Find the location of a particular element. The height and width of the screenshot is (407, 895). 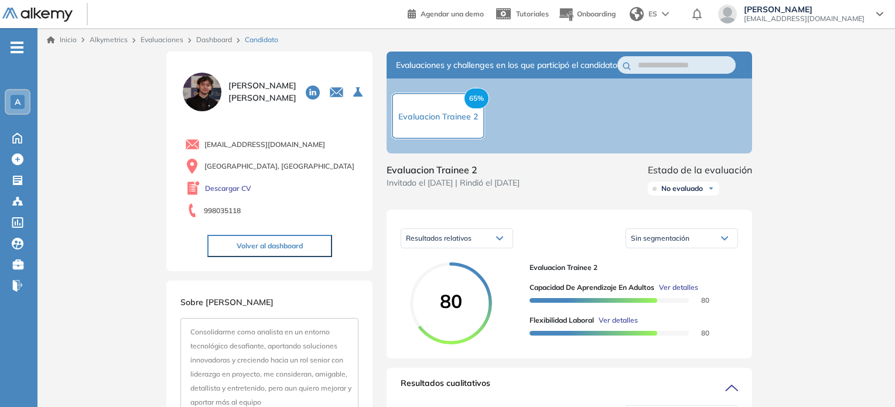

span: Consolidarme como analista en un entorno tecnológico desafiante, aportando soluciones innovadoras... is located at coordinates (271, 367).